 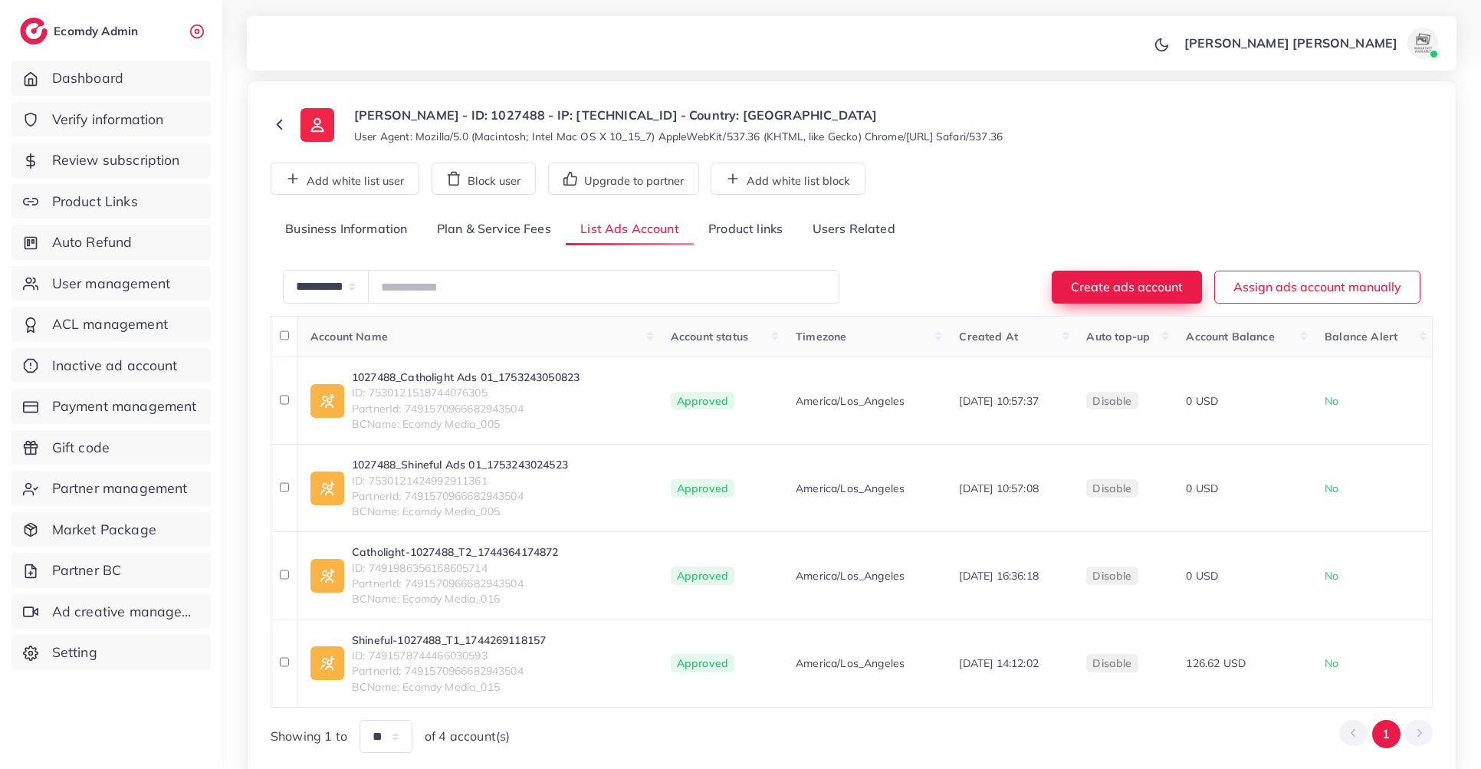 I want to click on span: ID: 7491578744466030593, so click(x=448, y=655).